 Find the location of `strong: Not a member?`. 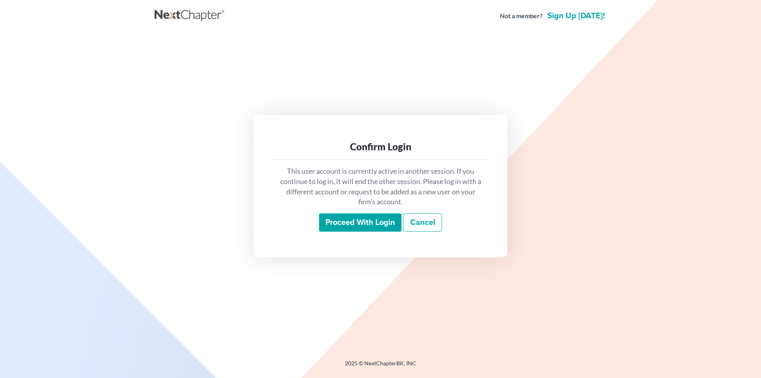

strong: Not a member? is located at coordinates (521, 16).